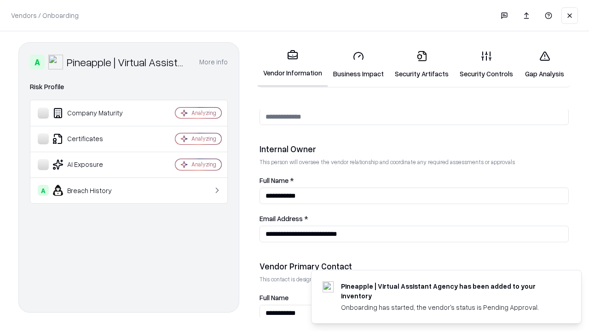 The image size is (589, 331). I want to click on button: More info, so click(213, 62).